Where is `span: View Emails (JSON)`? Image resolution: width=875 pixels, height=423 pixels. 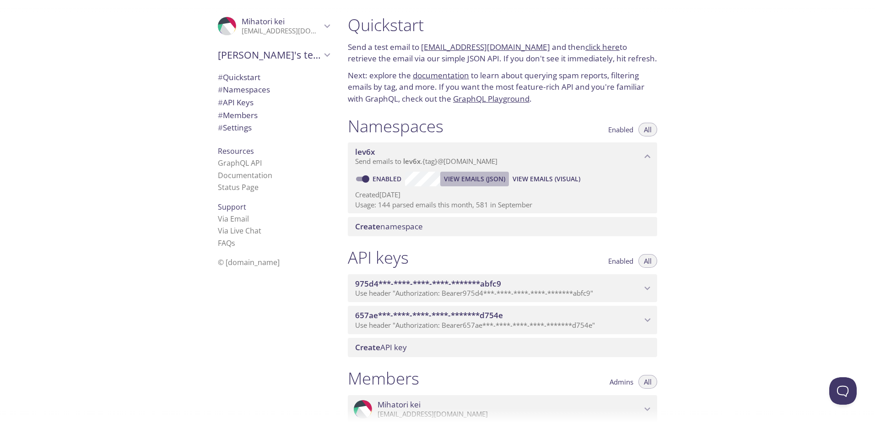
span: View Emails (JSON) is located at coordinates (475, 179).